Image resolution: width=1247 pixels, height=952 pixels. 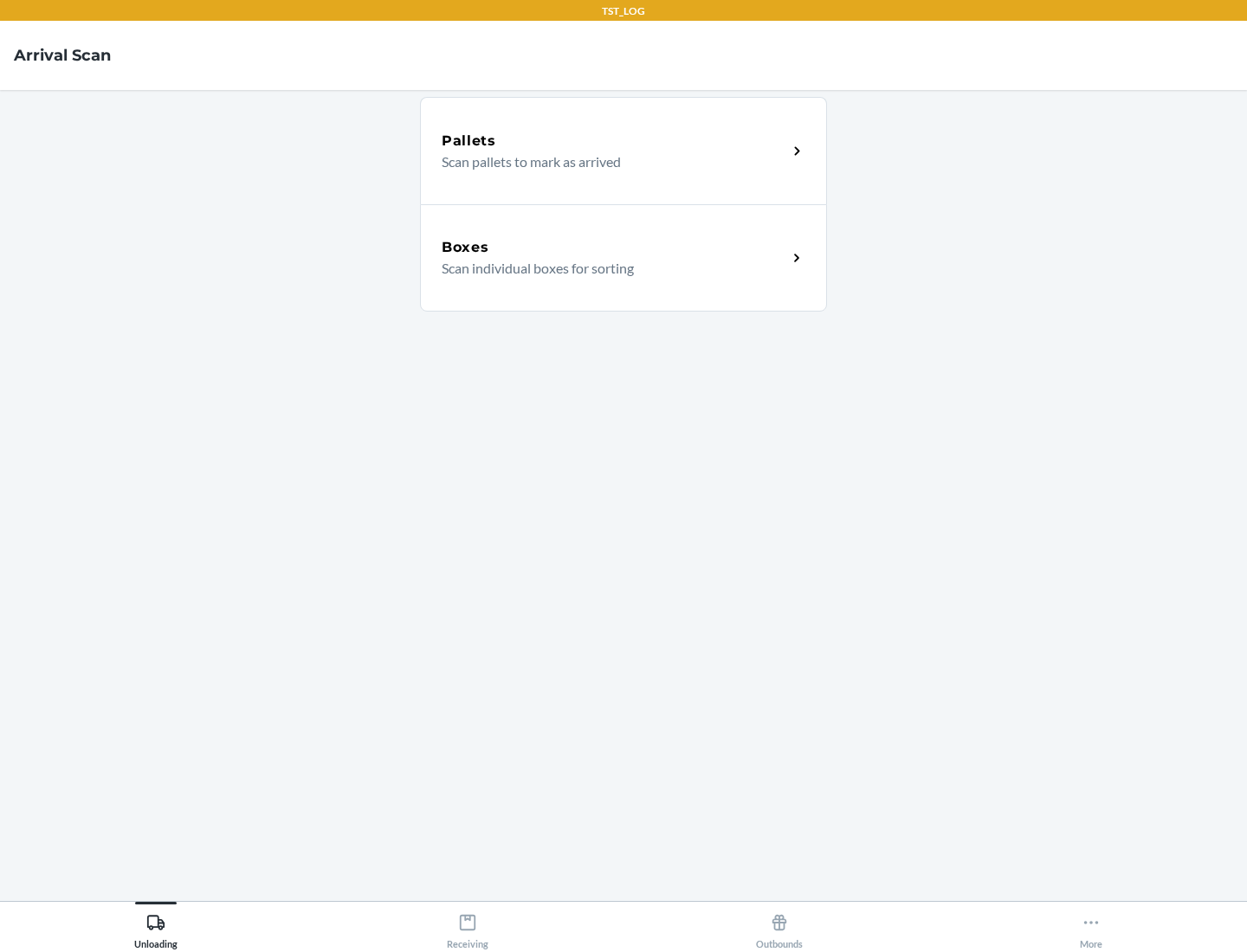 What do you see at coordinates (607, 268) in the screenshot?
I see `p: Scan individual boxes for sorting` at bounding box center [607, 268].